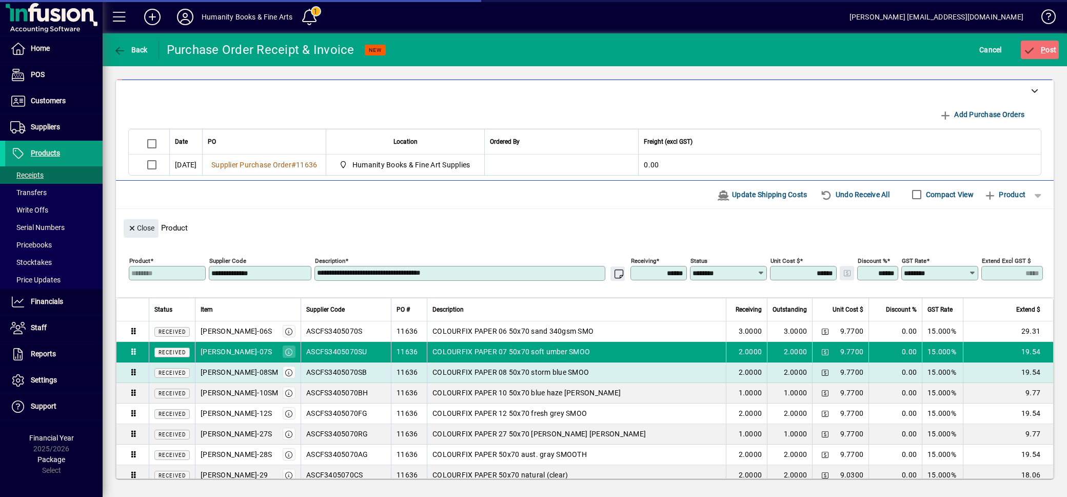  Describe the element at coordinates (207, 309) in the screenshot. I see `span: Item` at that location.